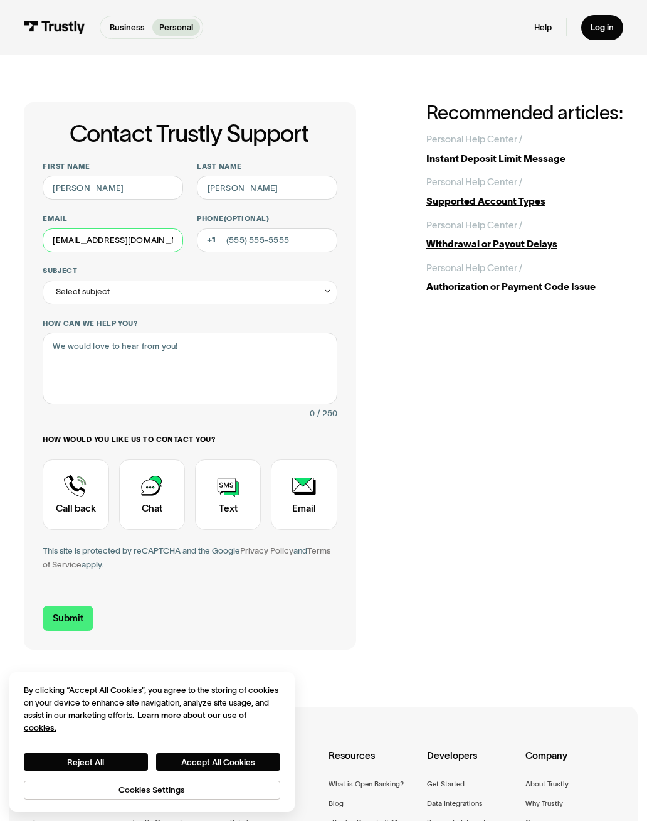  What do you see at coordinates (455, 803) in the screenshot?
I see `div: Data Integrations` at bounding box center [455, 803].